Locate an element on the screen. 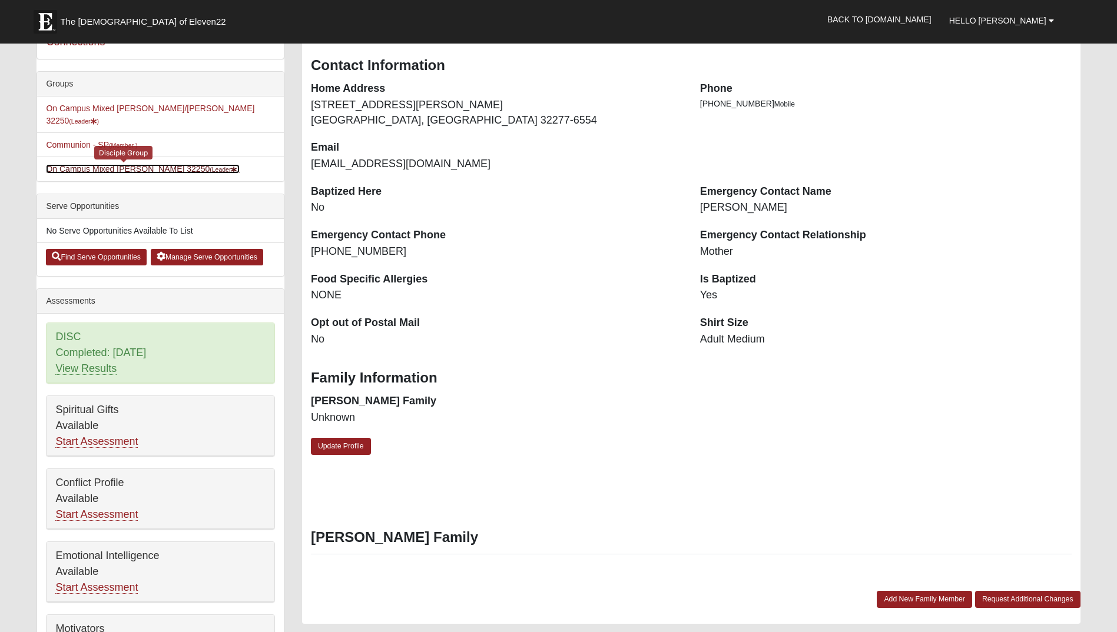 The width and height of the screenshot is (1117, 632). dt: Email is located at coordinates (496, 148).